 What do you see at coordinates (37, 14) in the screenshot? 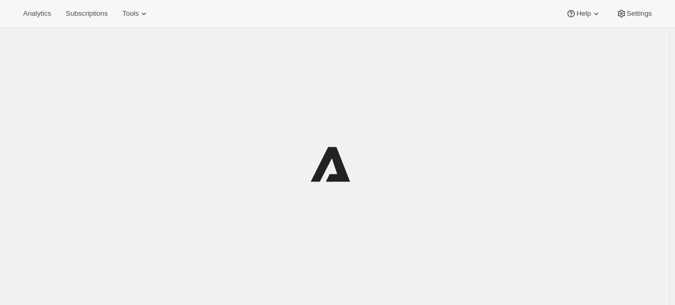
I see `button: Analytics` at bounding box center [37, 14].